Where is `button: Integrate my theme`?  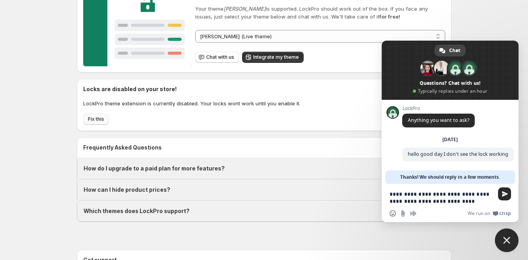 button: Integrate my theme is located at coordinates (273, 57).